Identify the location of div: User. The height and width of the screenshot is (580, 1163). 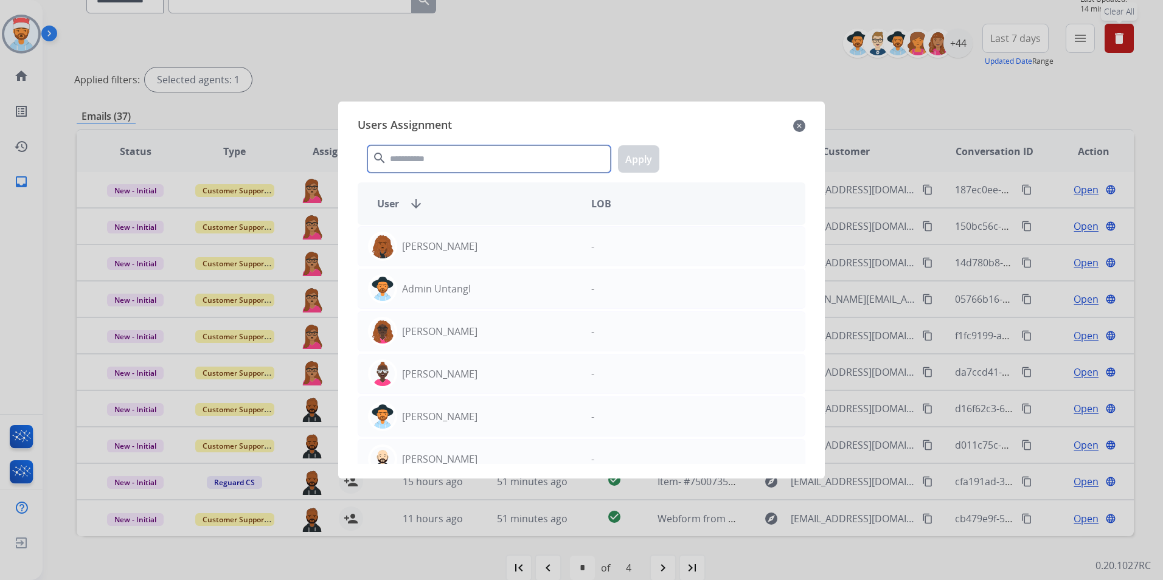
(475, 204).